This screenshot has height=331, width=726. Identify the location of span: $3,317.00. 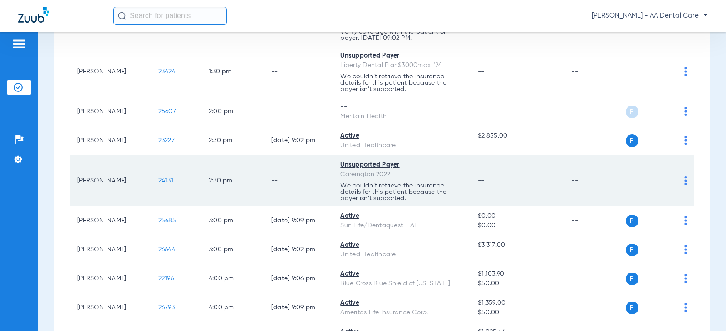
(517, 245).